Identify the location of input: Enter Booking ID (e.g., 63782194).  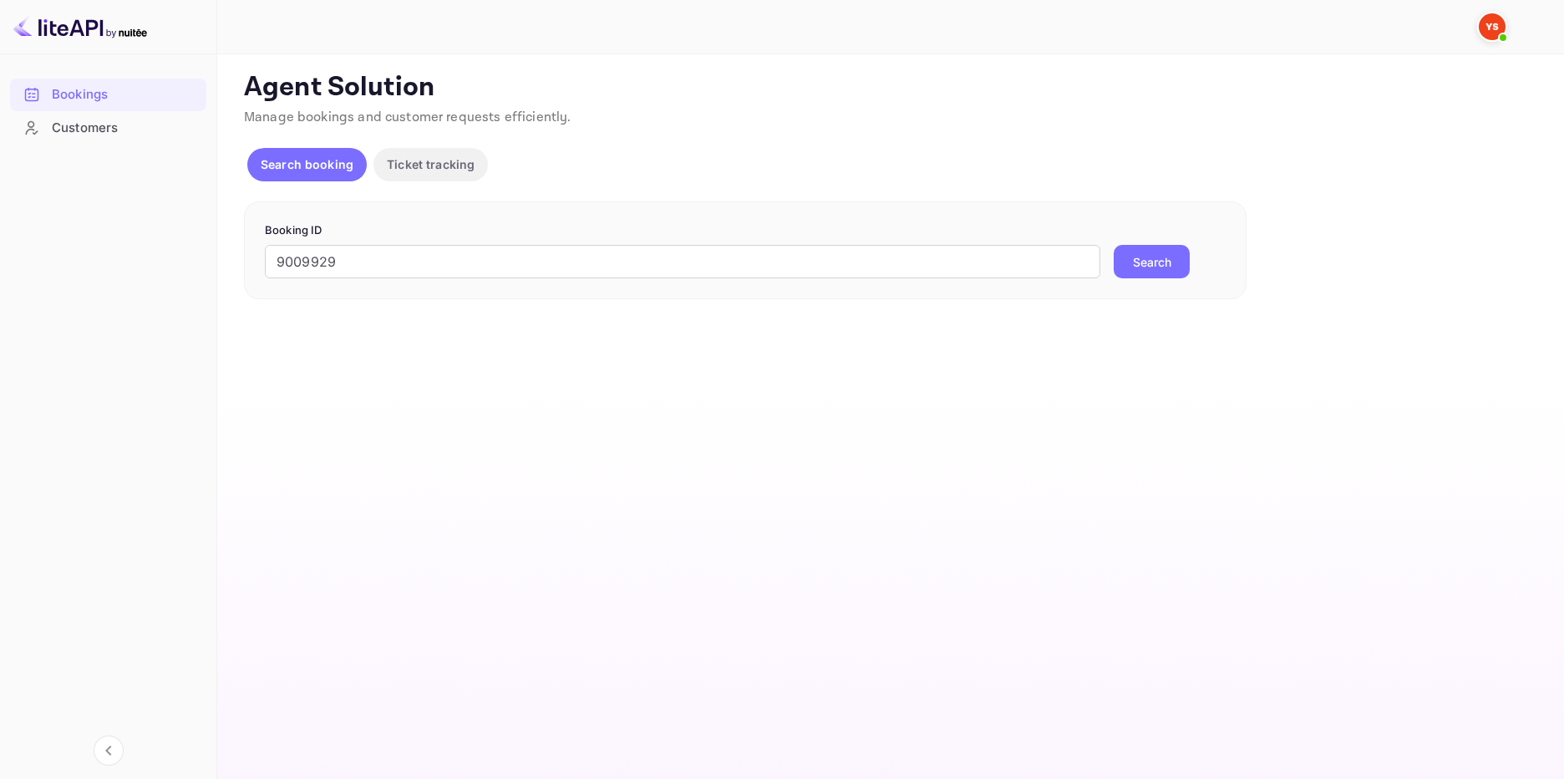
(683, 262).